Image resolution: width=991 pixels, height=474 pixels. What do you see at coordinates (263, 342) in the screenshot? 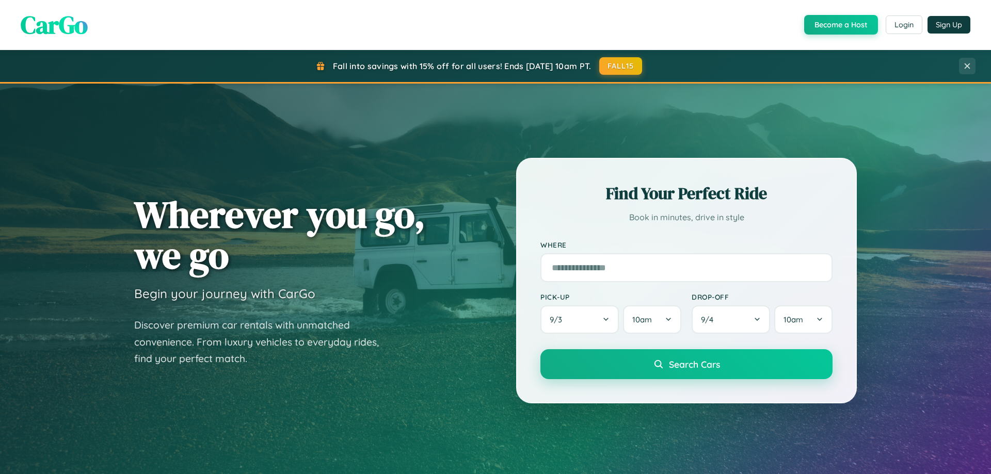
I see `p: Discover premium car rentals with unmatched convenience. From luxury vehicles to everyday rides, ...` at bounding box center [263, 342].